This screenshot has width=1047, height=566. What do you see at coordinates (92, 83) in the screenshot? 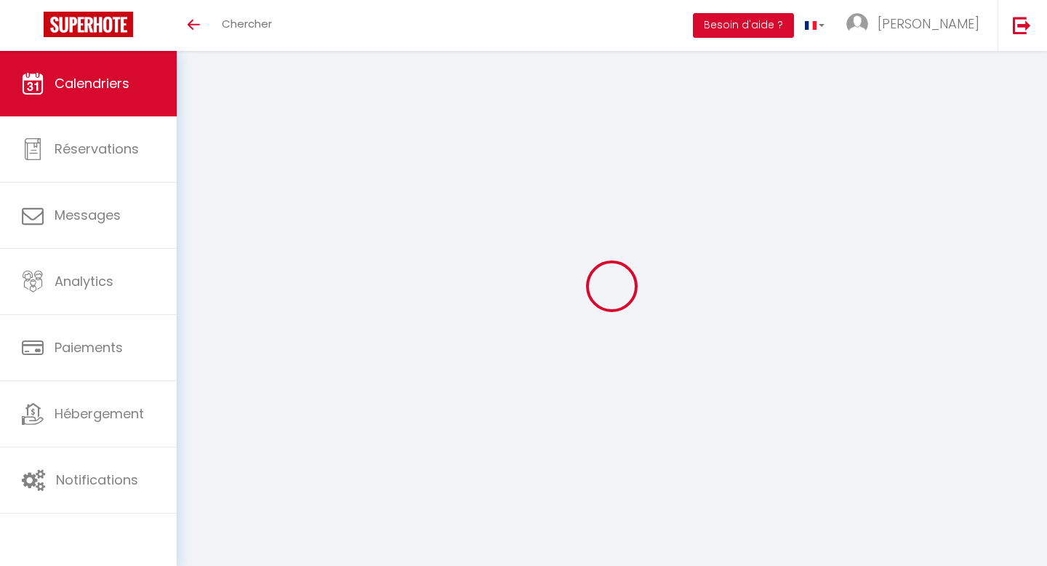
I see `span: Calendriers` at bounding box center [92, 83].